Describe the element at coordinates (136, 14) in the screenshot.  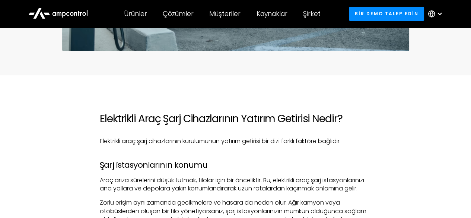
I see `div: Ürünler` at that location.